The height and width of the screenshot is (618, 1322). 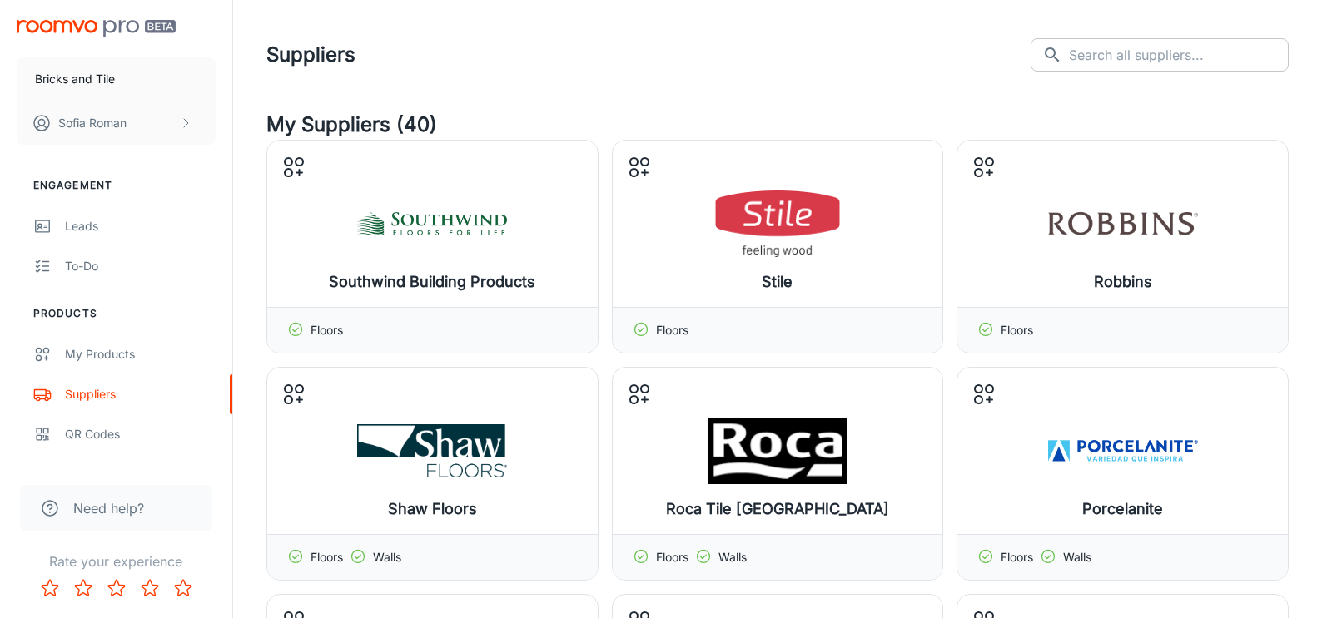 What do you see at coordinates (140, 226) in the screenshot?
I see `div: Leads` at bounding box center [140, 226].